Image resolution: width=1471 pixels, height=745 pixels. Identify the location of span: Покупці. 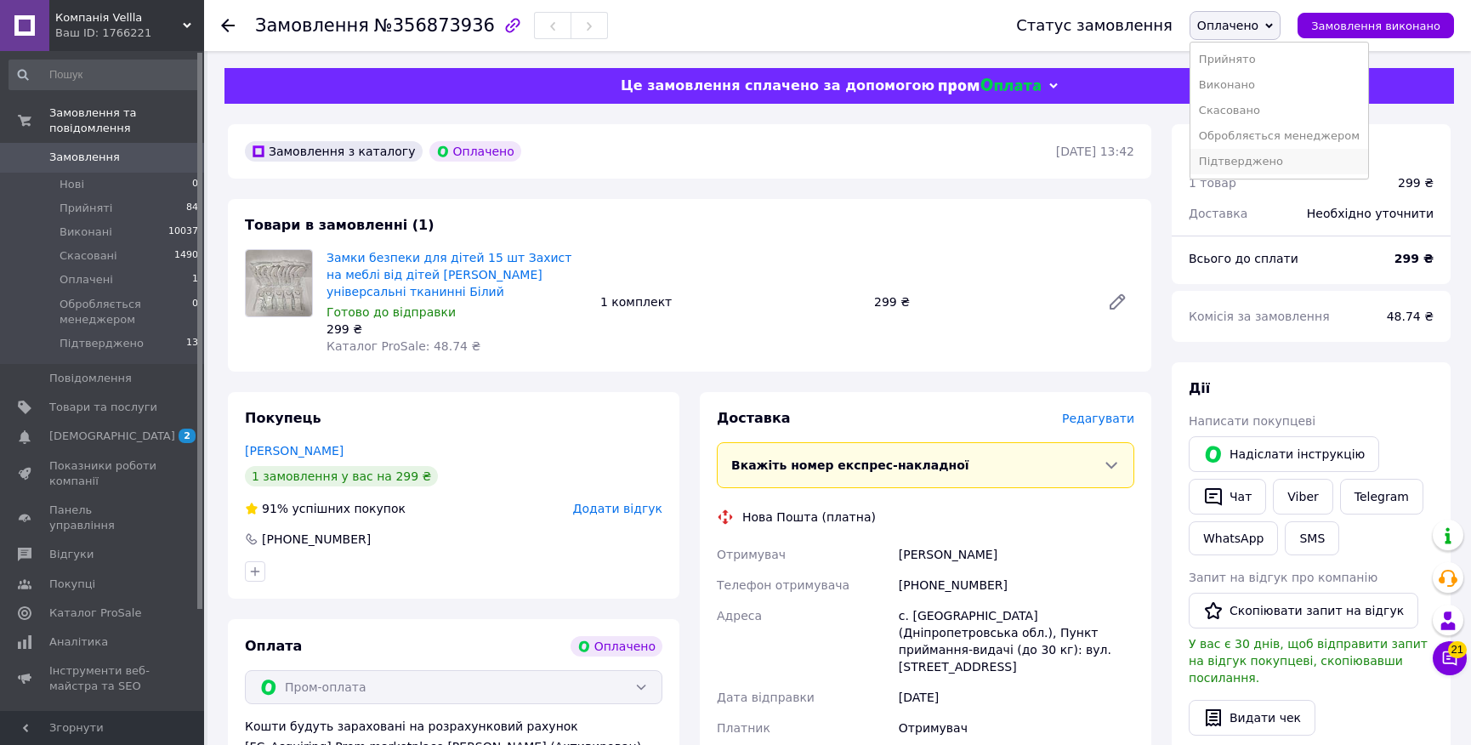
(72, 584).